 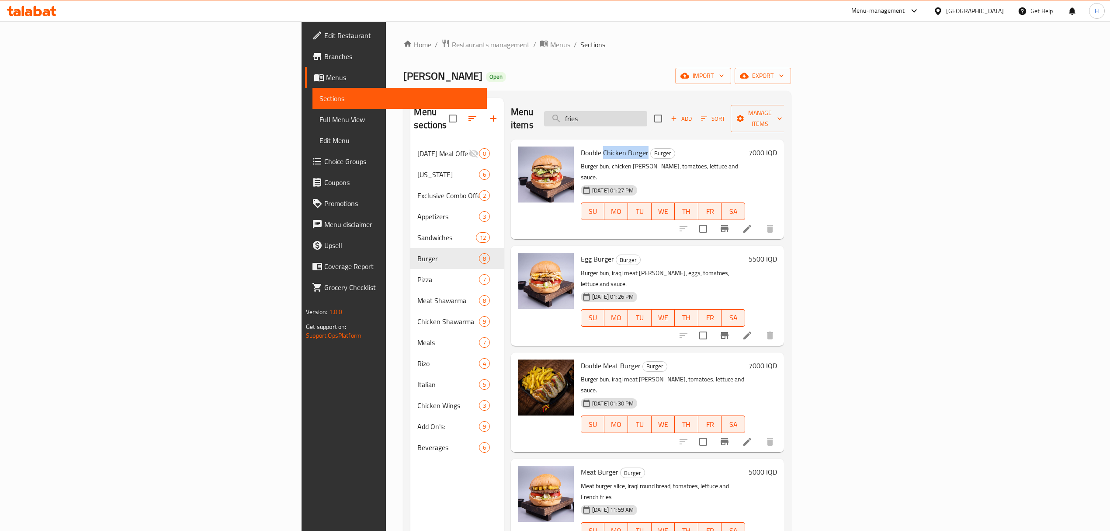 I want to click on span: 9, so click(x=484, y=426).